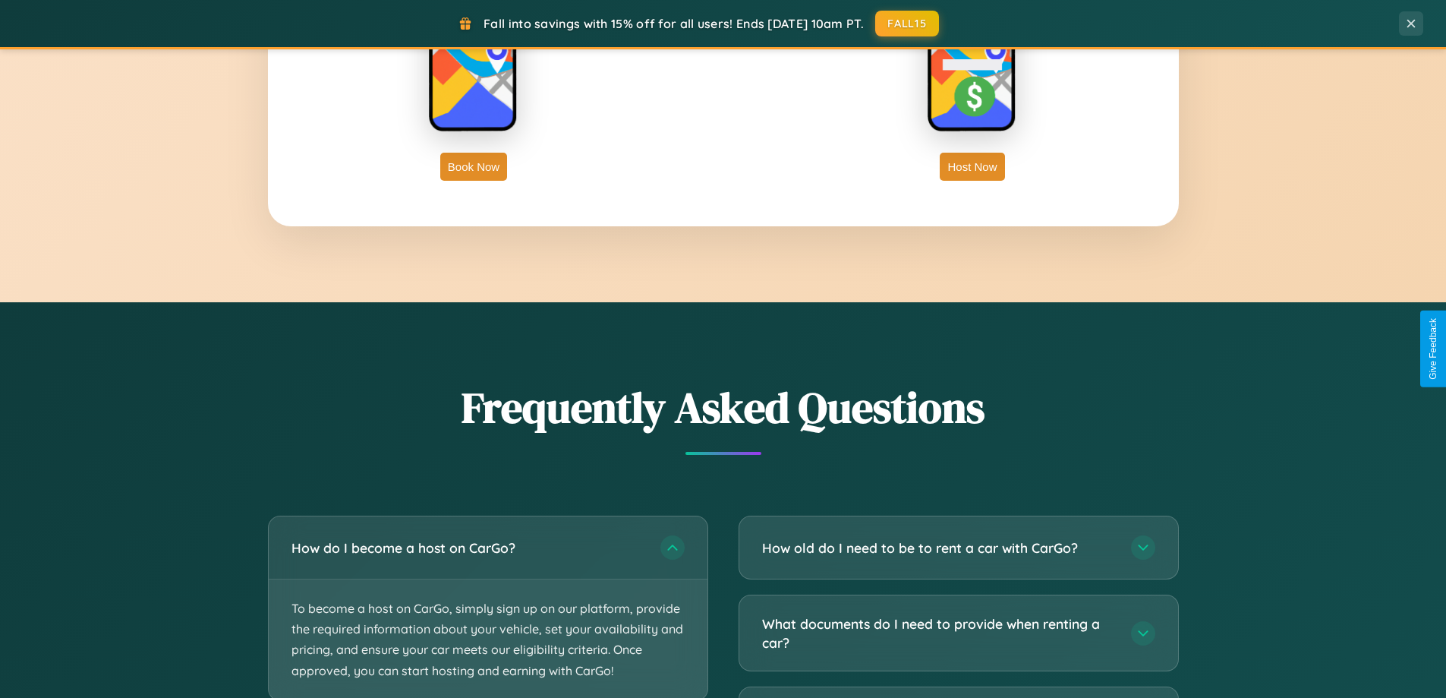 The image size is (1446, 698). Describe the element at coordinates (907, 24) in the screenshot. I see `button: FALL15` at that location.